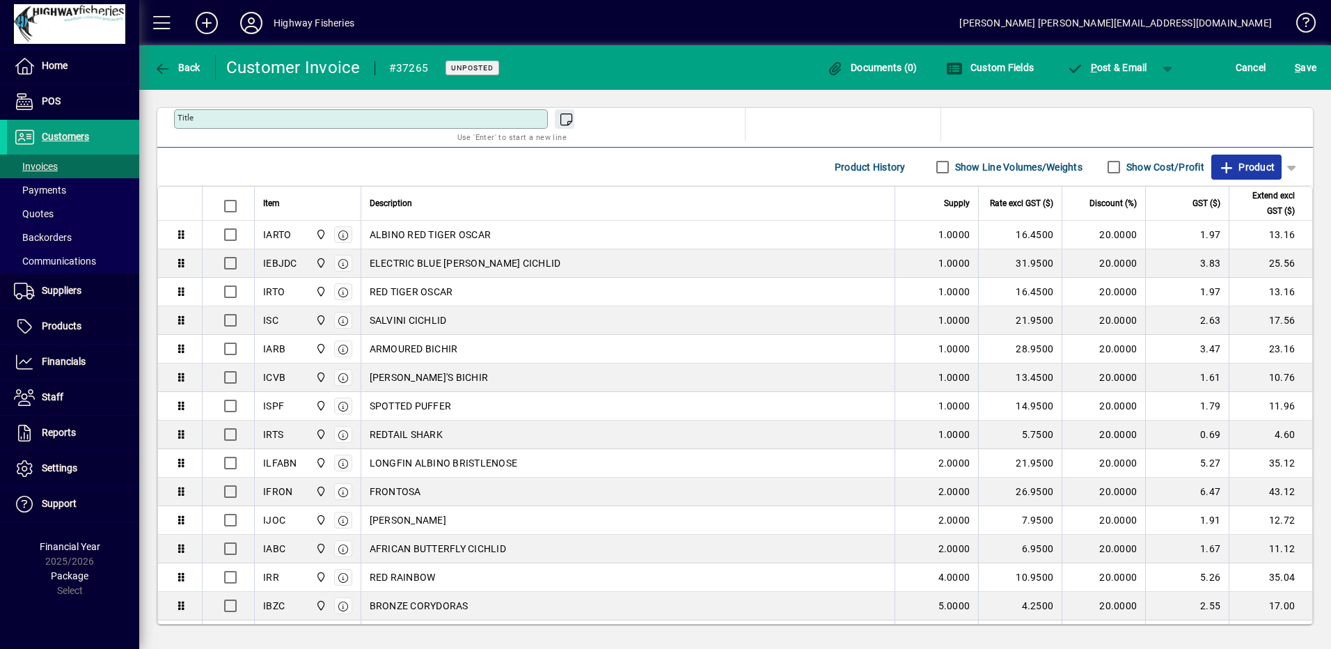 The width and height of the screenshot is (1331, 649). I want to click on span: Quotes, so click(33, 214).